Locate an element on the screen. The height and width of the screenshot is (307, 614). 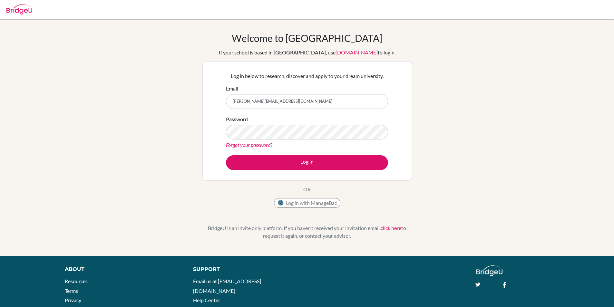
div: Support is located at coordinates (246, 269).